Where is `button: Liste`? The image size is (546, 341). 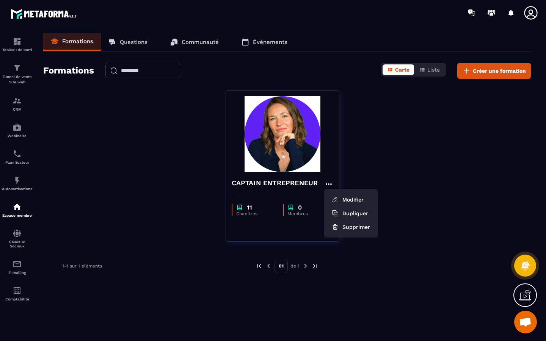
button: Liste is located at coordinates (429, 70).